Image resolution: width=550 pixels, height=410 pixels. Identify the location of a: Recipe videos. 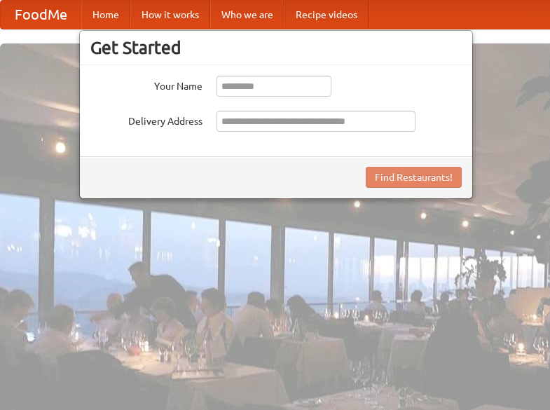
(327, 15).